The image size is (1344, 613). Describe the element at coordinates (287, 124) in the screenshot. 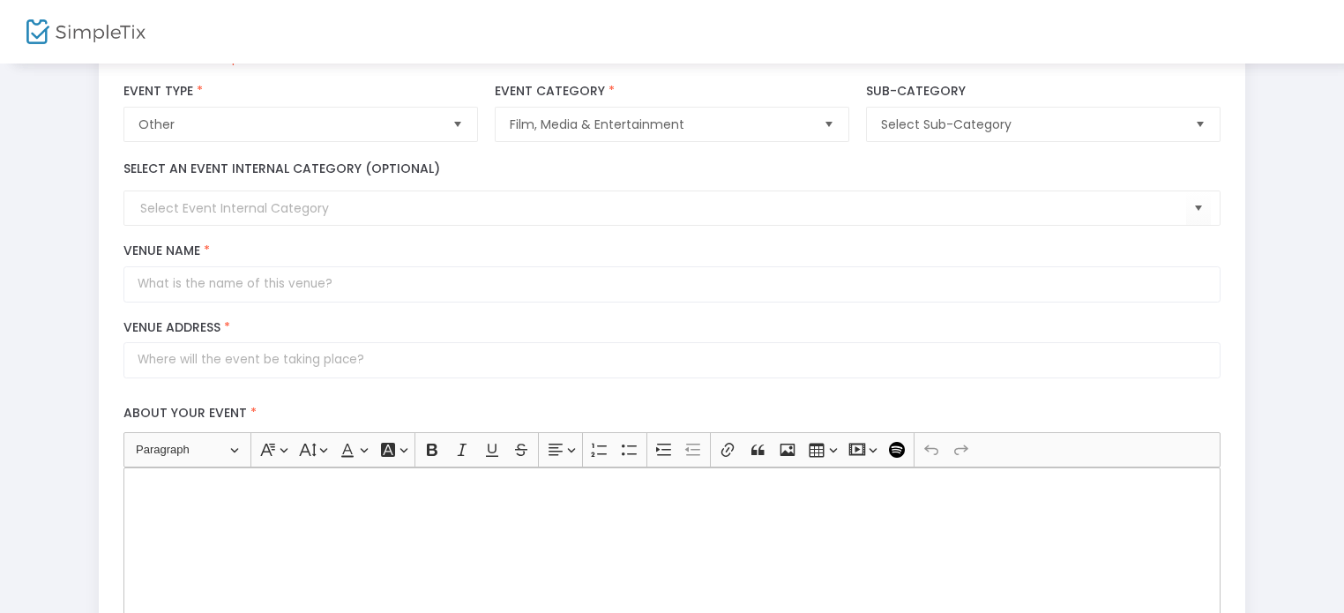

I see `span: Other` at that location.